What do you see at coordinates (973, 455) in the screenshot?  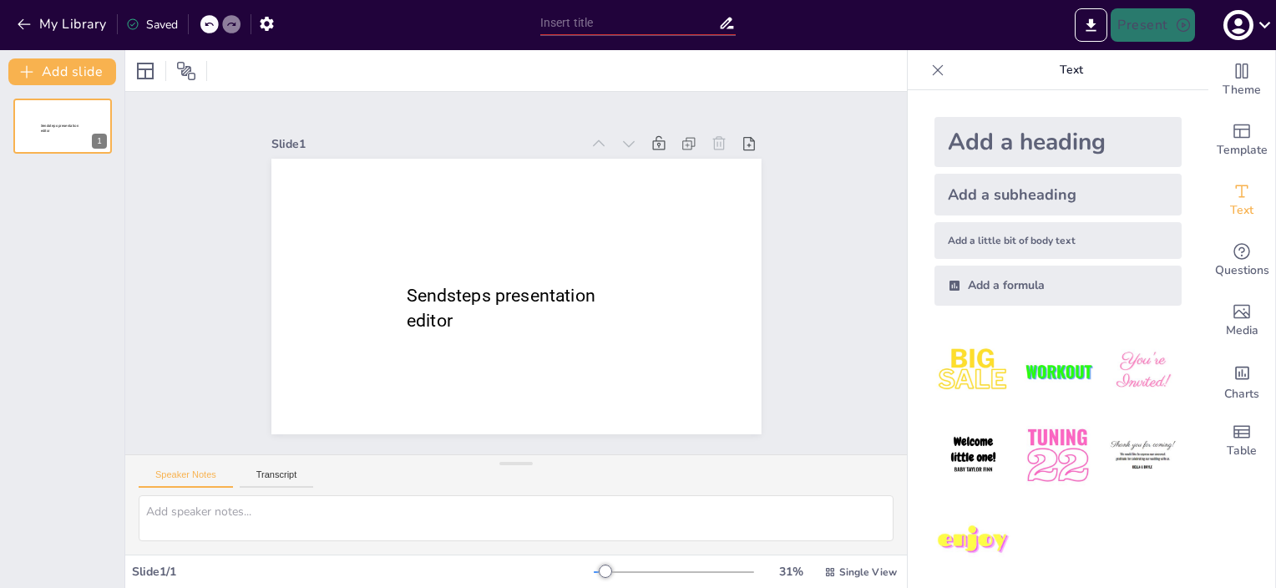 I see `img: 4.jpeg` at bounding box center [973, 455].